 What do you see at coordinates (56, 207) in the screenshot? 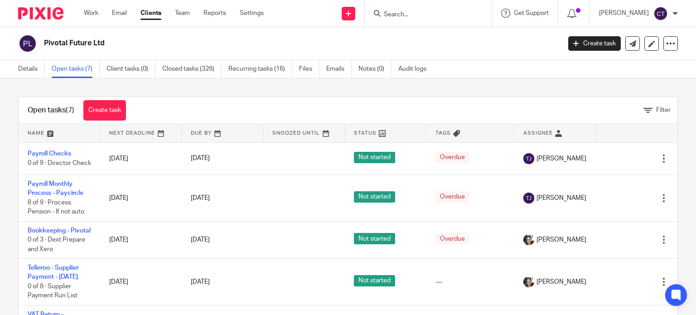
I see `span: 8 of 9 · Process Pension - If not auto` at bounding box center [56, 207].